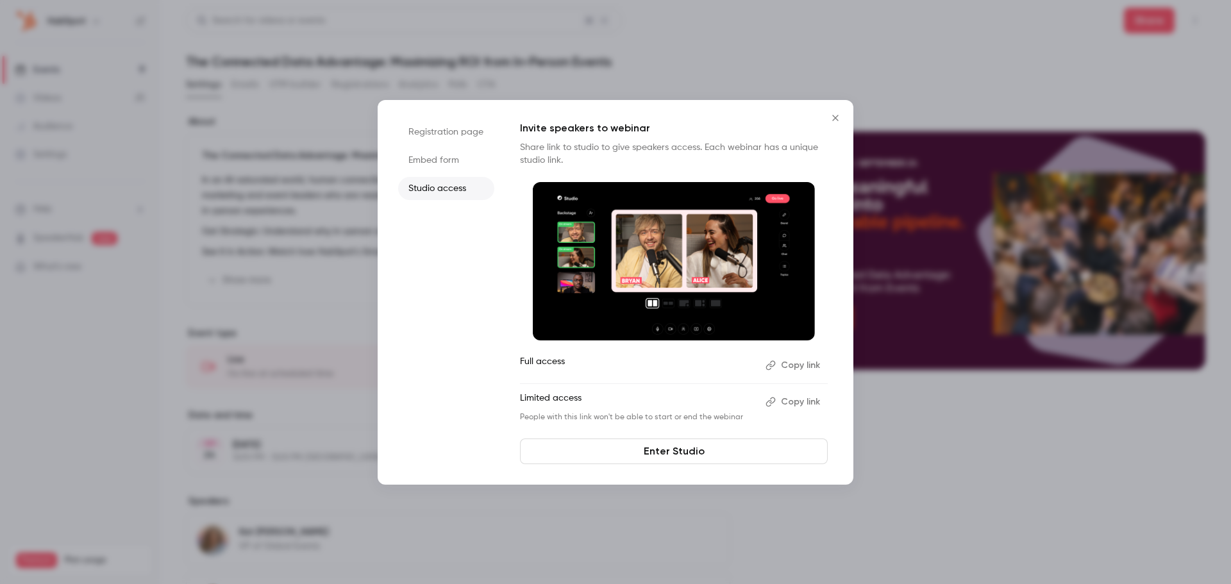  What do you see at coordinates (674, 154) in the screenshot?
I see `p: Share link to studio to give speakers access. Each webinar has a unique studio link.` at bounding box center [674, 154].